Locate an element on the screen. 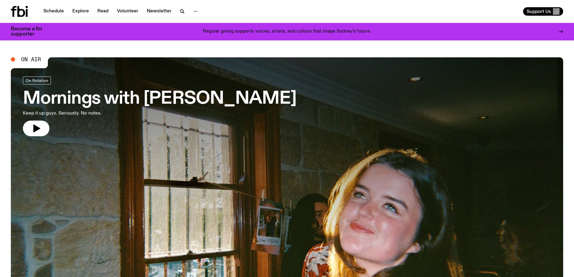  a: Schedule is located at coordinates (54, 11).